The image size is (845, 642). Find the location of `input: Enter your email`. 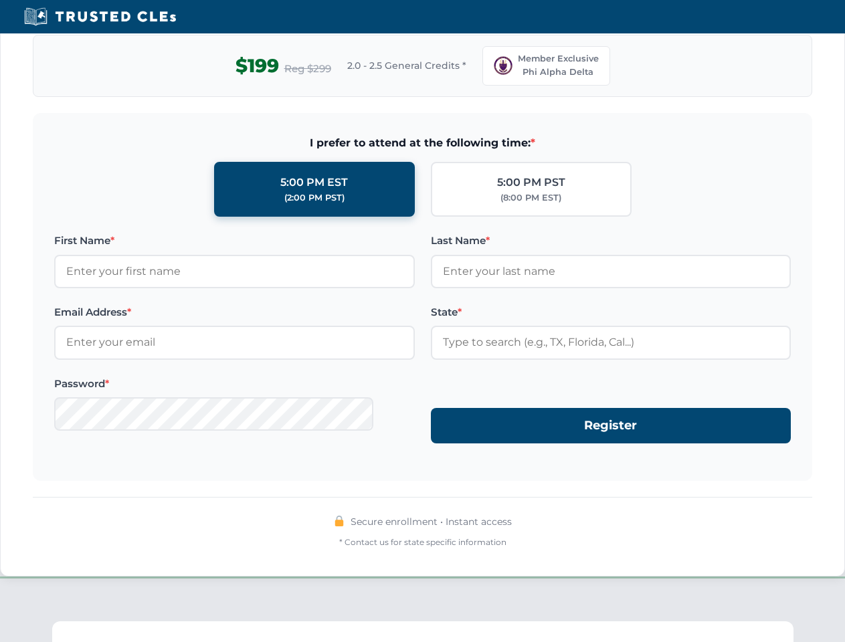

input: Enter your email is located at coordinates (234, 342).